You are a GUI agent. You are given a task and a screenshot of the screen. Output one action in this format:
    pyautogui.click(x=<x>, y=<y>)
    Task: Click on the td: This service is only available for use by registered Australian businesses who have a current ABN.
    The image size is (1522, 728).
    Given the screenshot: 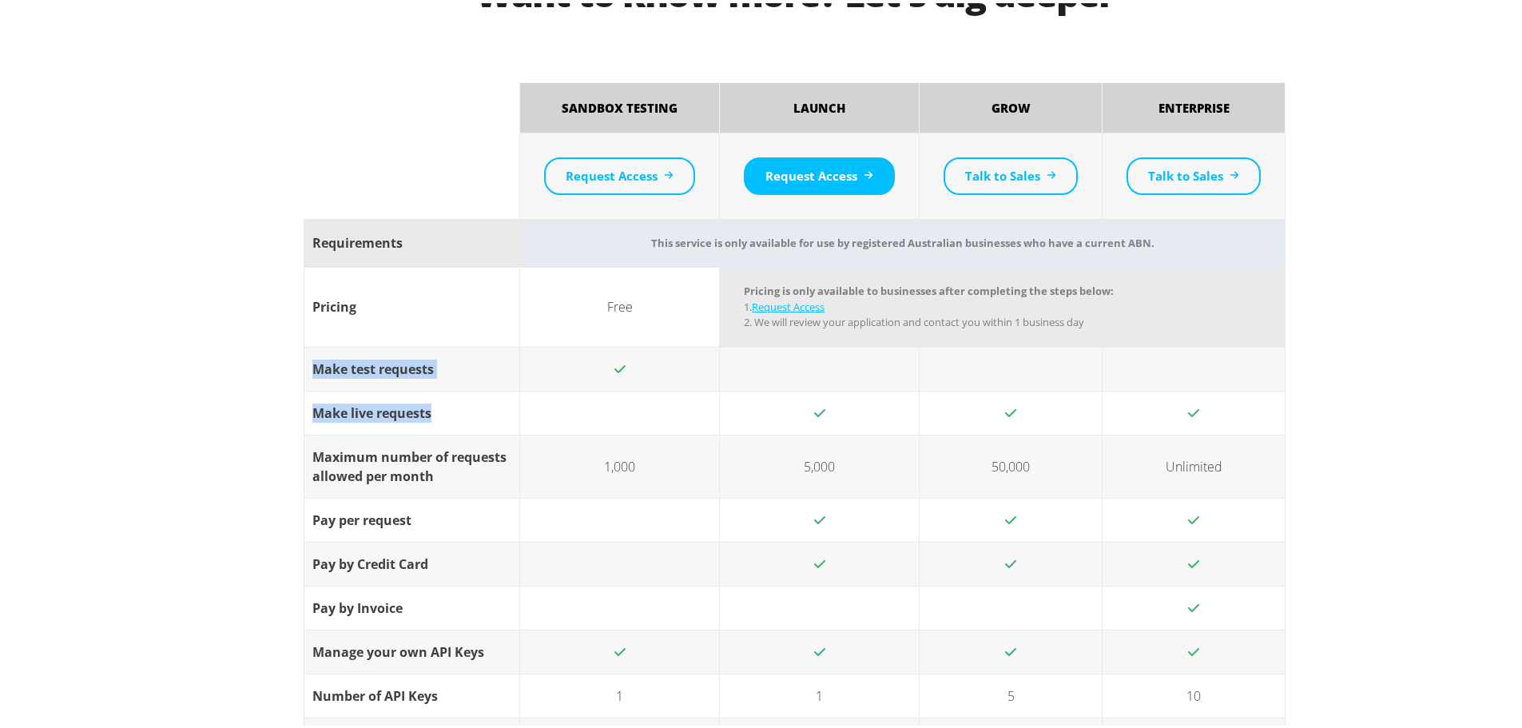 What is the action you would take?
    pyautogui.click(x=903, y=240)
    